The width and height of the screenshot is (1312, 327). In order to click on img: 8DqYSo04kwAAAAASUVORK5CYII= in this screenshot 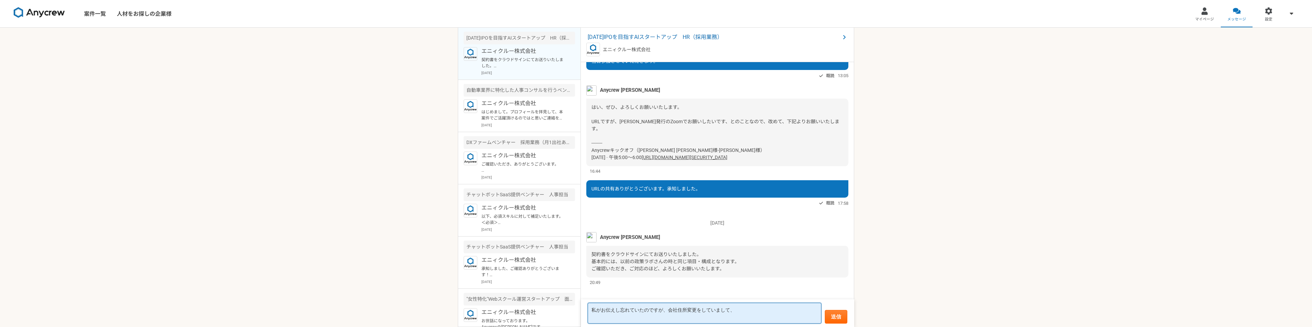, I will do `click(39, 13)`.